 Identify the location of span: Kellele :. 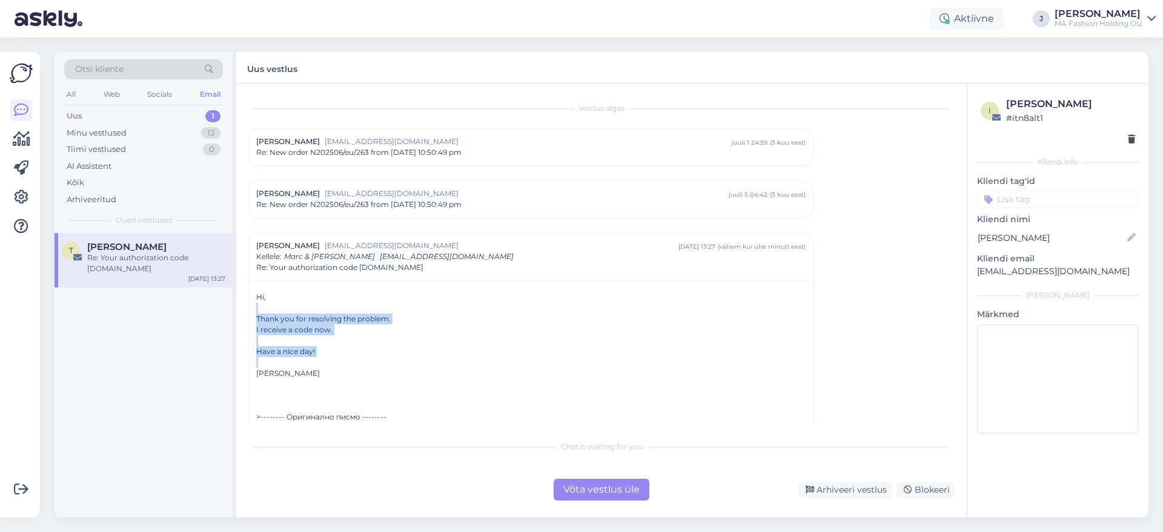
(269, 256).